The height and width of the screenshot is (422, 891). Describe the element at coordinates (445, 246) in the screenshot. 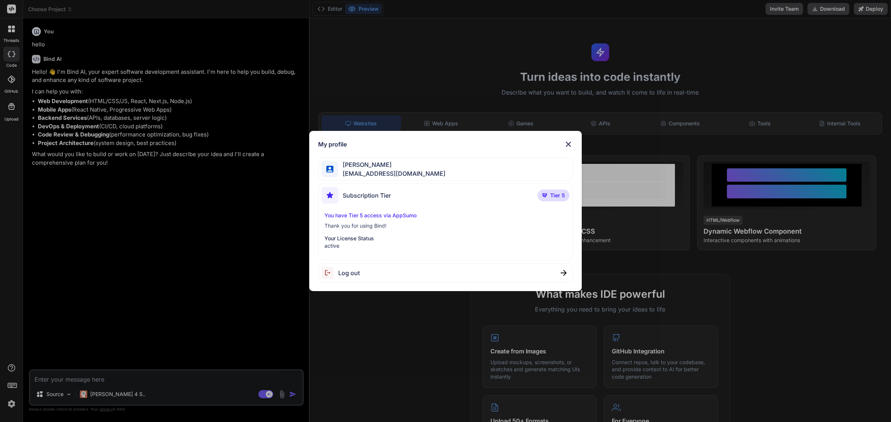

I see `p: active` at that location.